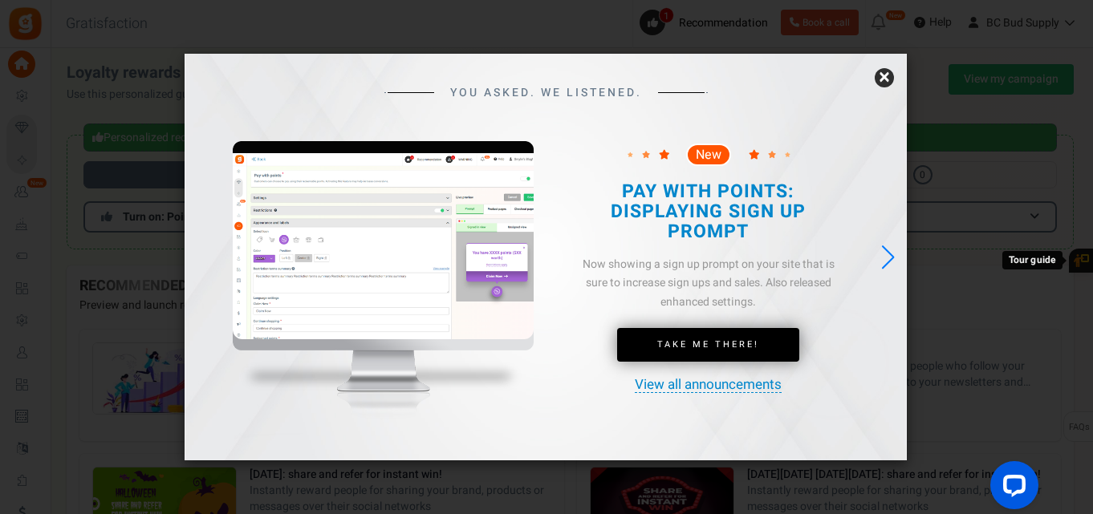 The height and width of the screenshot is (514, 1093). Describe the element at coordinates (546, 92) in the screenshot. I see `span: YOU ASKED. WE LISTENED.` at that location.